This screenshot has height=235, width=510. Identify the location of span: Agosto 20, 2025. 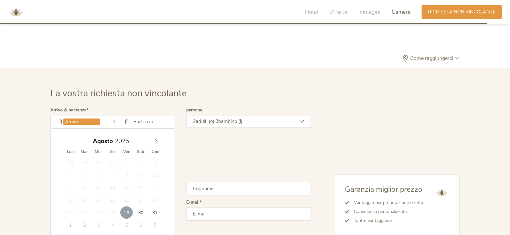
(98, 200).